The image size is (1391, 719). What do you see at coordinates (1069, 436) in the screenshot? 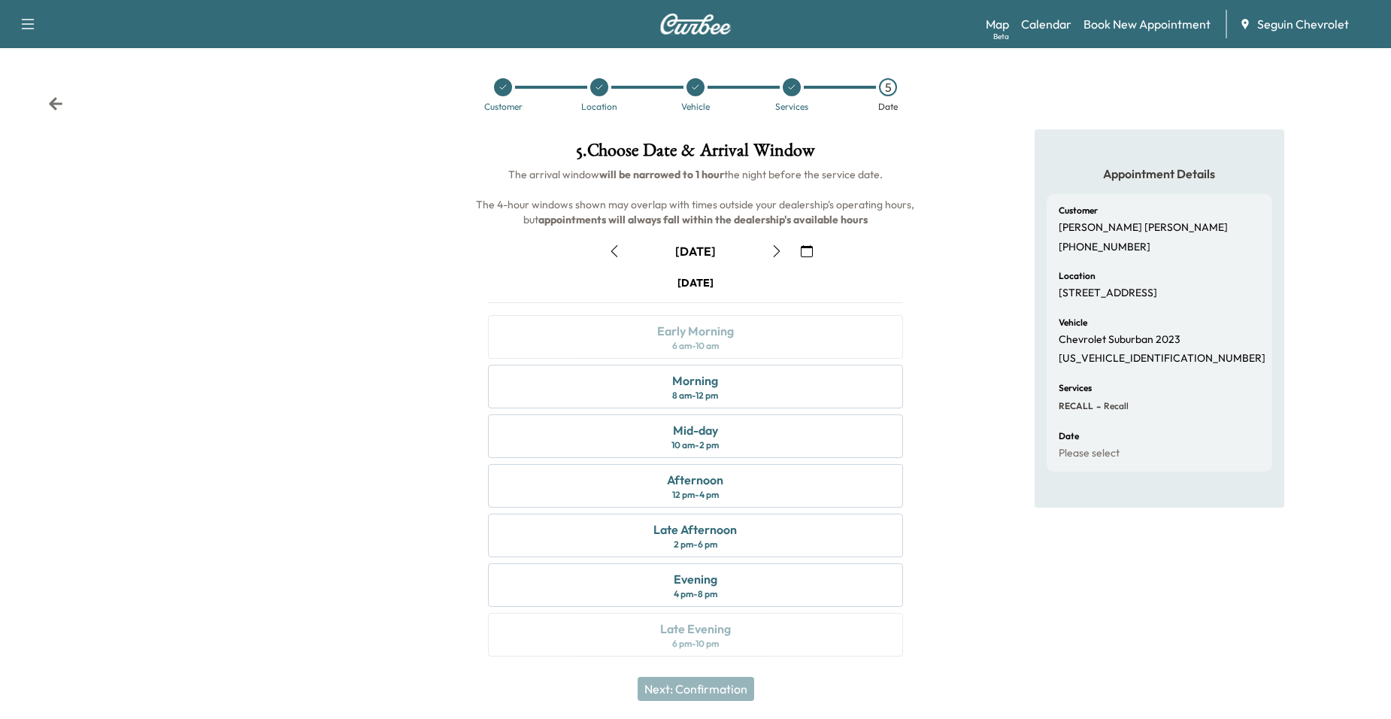
I see `h6: Date` at bounding box center [1069, 436].